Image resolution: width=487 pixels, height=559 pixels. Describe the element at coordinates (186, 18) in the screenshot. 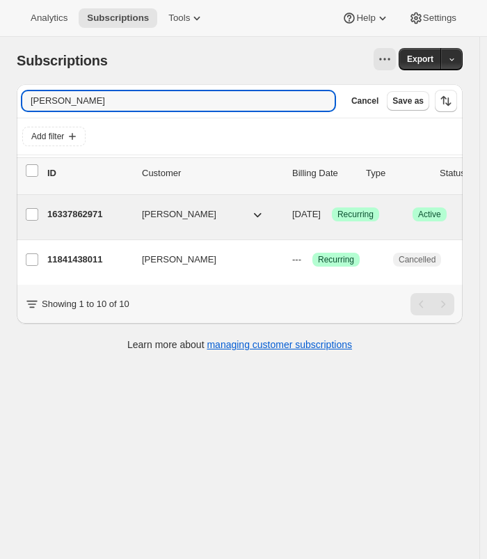

I see `button: Tools` at that location.